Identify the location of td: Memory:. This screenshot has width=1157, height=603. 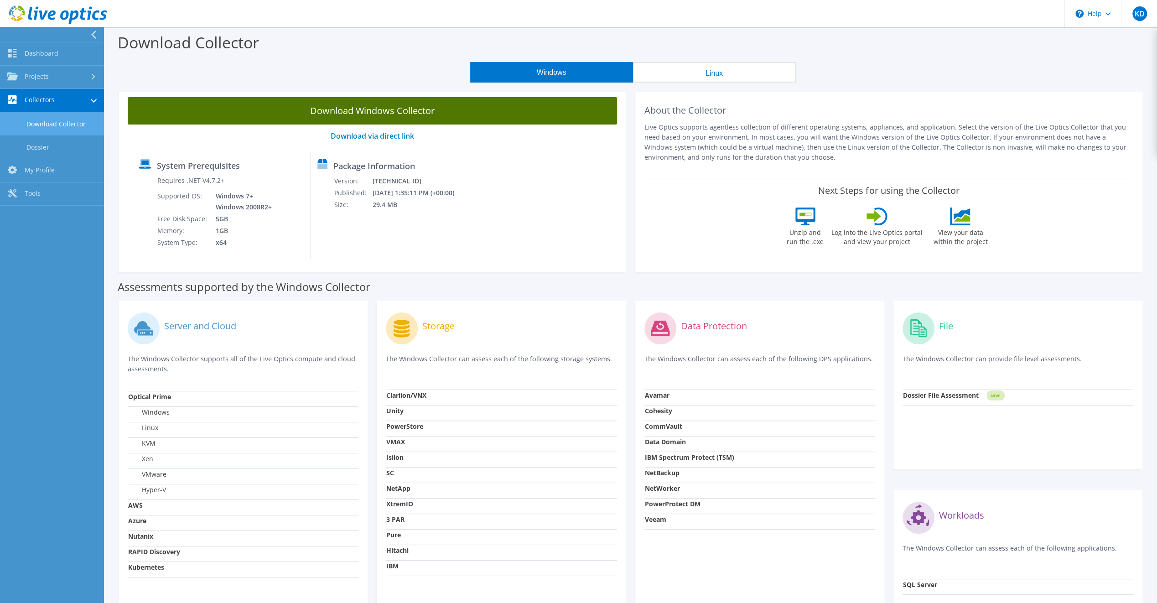
(183, 231).